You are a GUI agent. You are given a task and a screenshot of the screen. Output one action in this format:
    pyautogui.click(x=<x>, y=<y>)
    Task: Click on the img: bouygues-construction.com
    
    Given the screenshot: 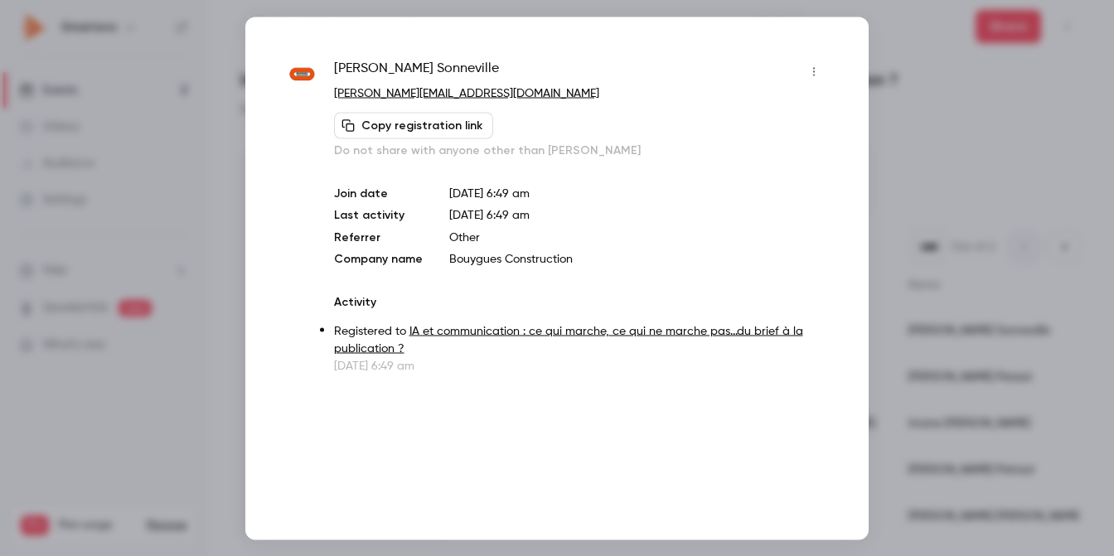 What is the action you would take?
    pyautogui.click(x=302, y=75)
    